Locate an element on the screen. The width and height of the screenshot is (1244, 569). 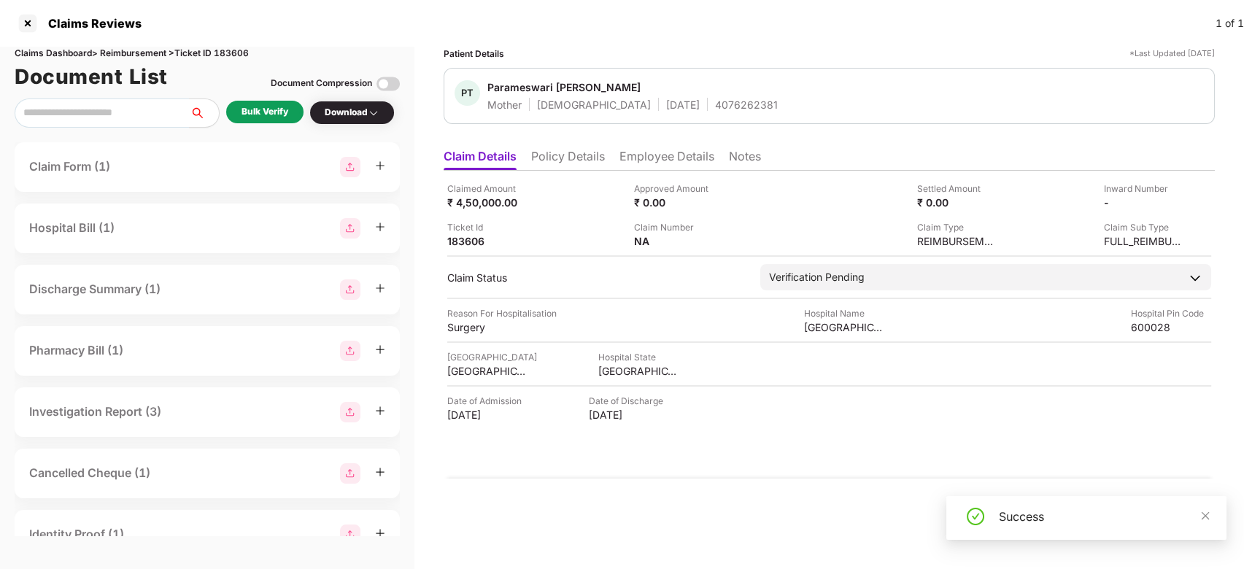
div: FULL_REIMBURSEMENT is located at coordinates (1144, 241).